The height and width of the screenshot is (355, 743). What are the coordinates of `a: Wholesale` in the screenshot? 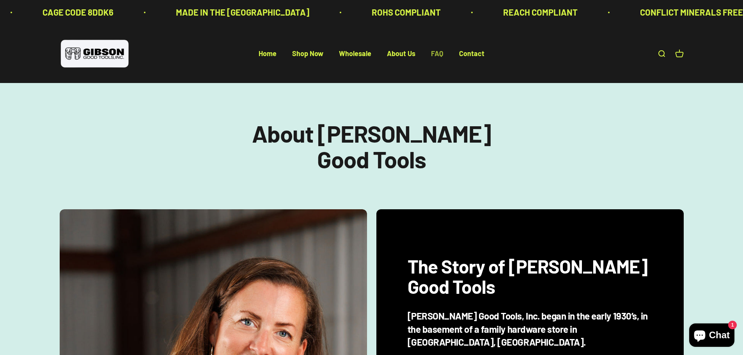 It's located at (355, 54).